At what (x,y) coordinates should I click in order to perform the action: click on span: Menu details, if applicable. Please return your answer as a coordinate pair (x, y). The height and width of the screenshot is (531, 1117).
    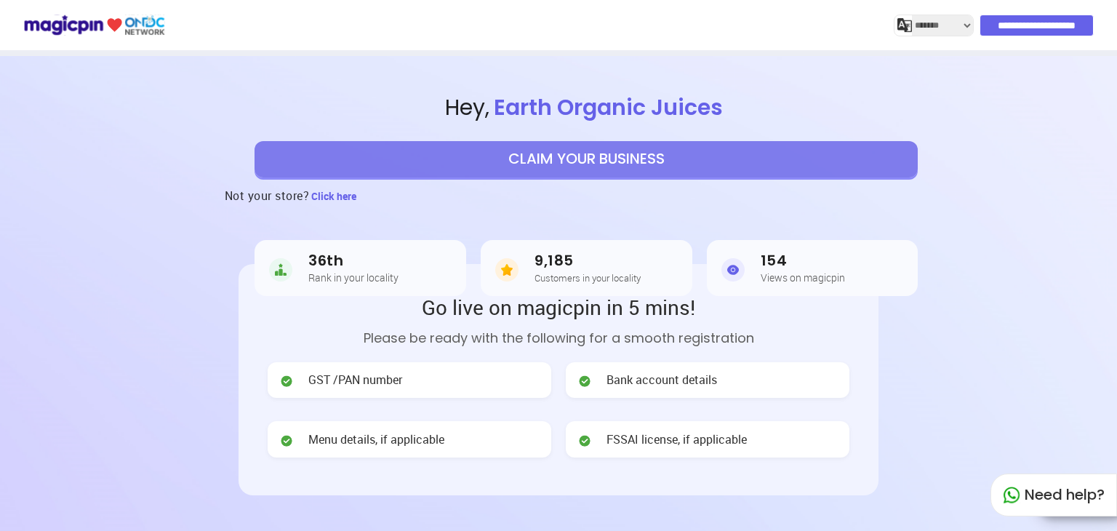
    Looking at the image, I should click on (376, 439).